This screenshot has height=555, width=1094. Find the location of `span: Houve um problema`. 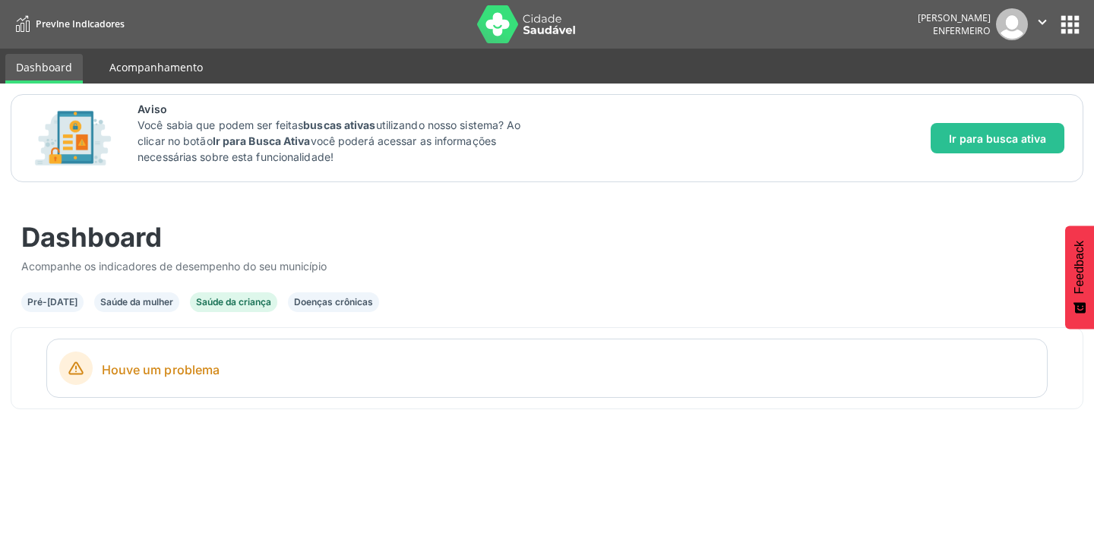

span: Houve um problema is located at coordinates (568, 370).